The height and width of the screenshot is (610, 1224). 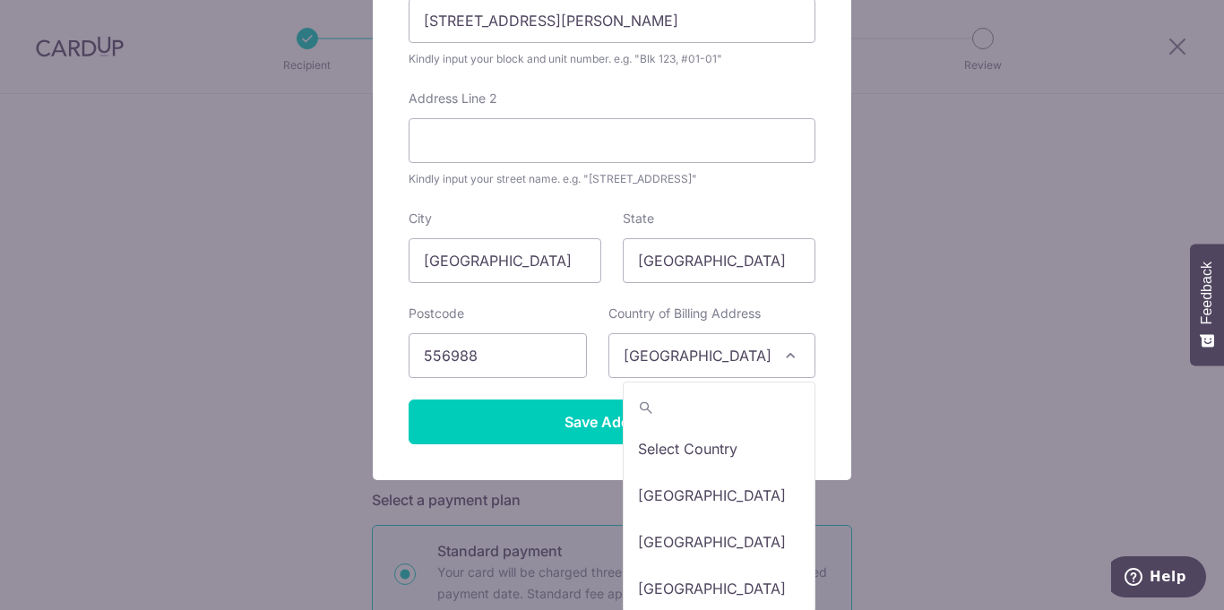 What do you see at coordinates (719, 449) in the screenshot?
I see `li: Select Country` at bounding box center [719, 449].